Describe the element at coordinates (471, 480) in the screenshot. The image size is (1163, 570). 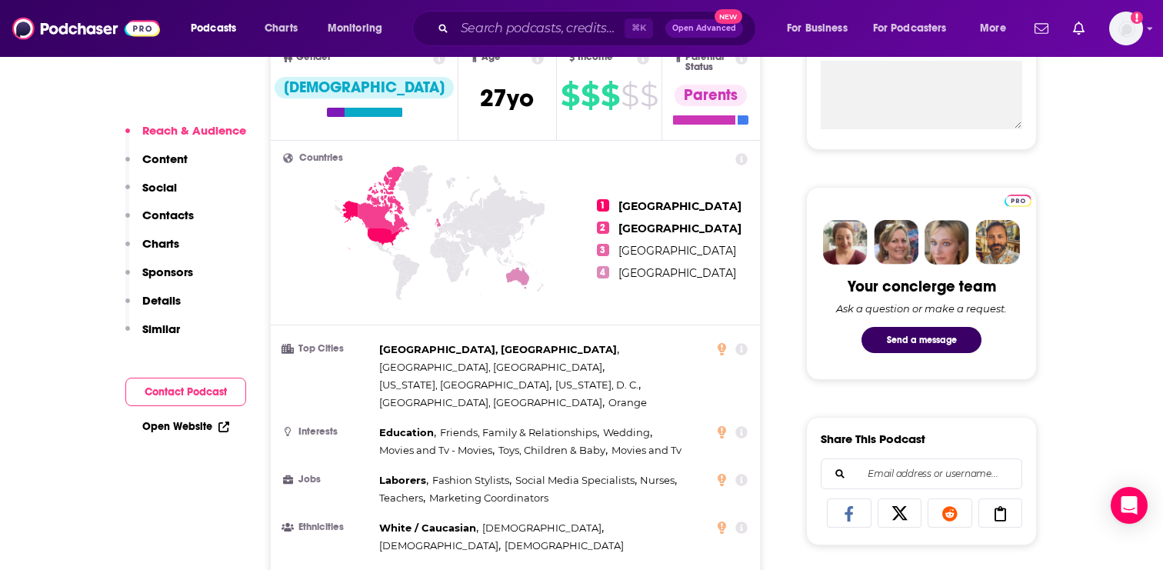
I see `span: Fashion Stylists` at that location.